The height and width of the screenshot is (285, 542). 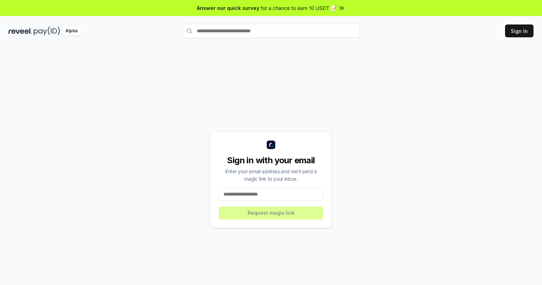 I want to click on img: pay_id, so click(x=47, y=31).